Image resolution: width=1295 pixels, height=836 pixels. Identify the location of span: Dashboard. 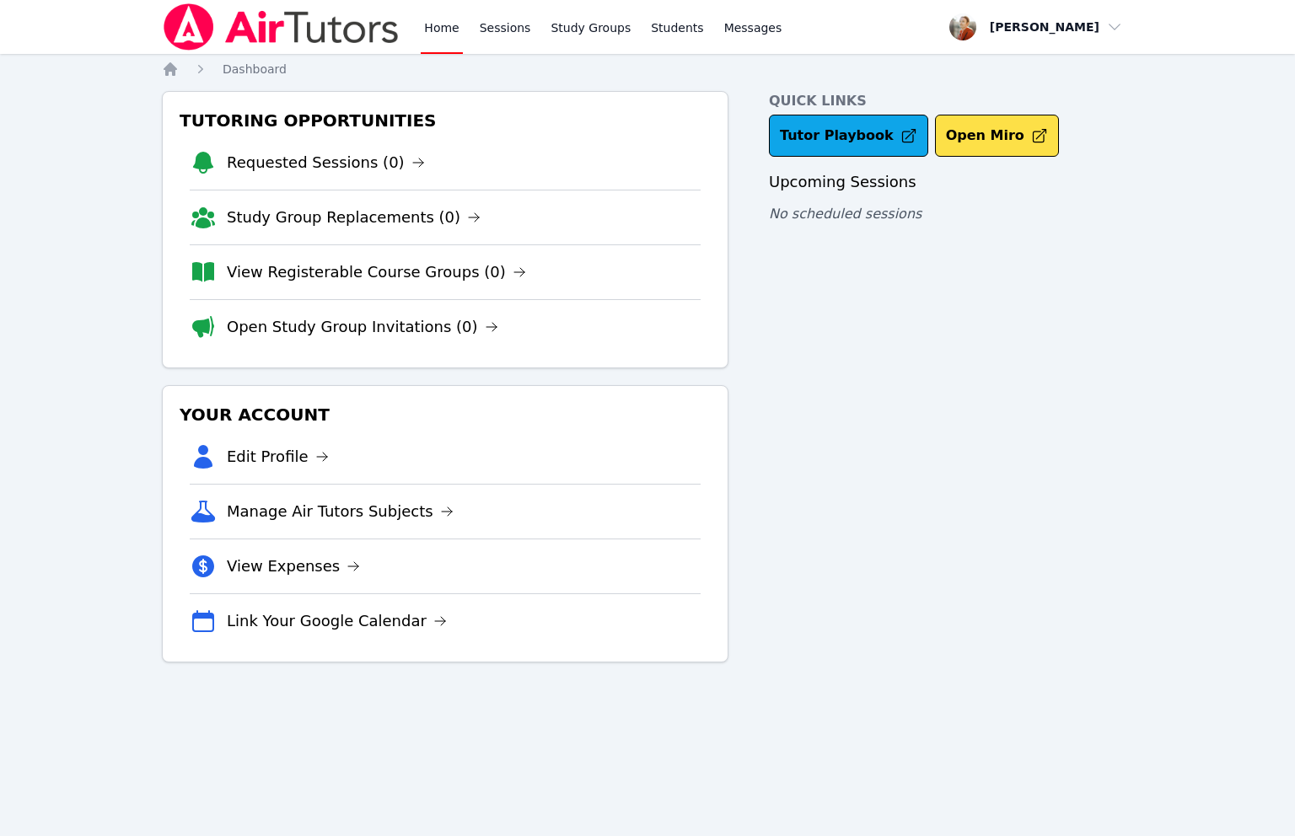
(255, 69).